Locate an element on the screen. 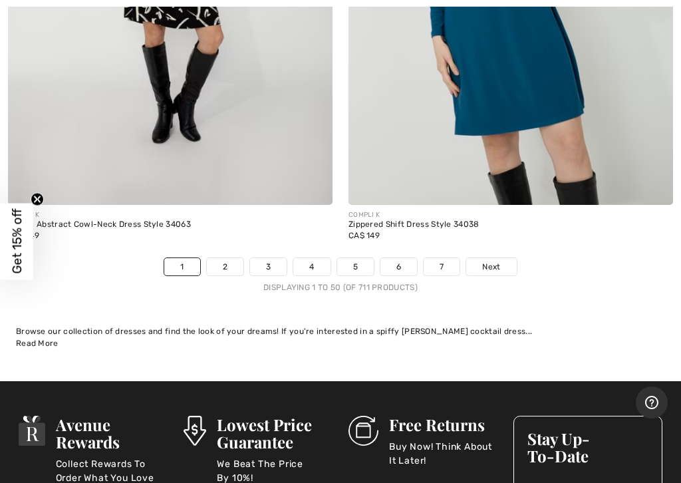  button: Close teaser is located at coordinates (37, 200).